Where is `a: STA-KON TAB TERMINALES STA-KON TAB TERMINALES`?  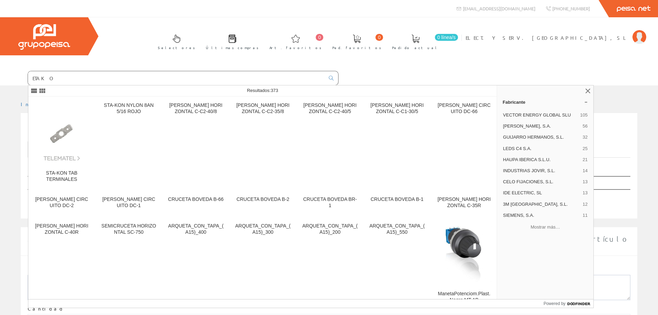
a: STA-KON TAB TERMINALES STA-KON TAB TERMINALES is located at coordinates (62, 143).